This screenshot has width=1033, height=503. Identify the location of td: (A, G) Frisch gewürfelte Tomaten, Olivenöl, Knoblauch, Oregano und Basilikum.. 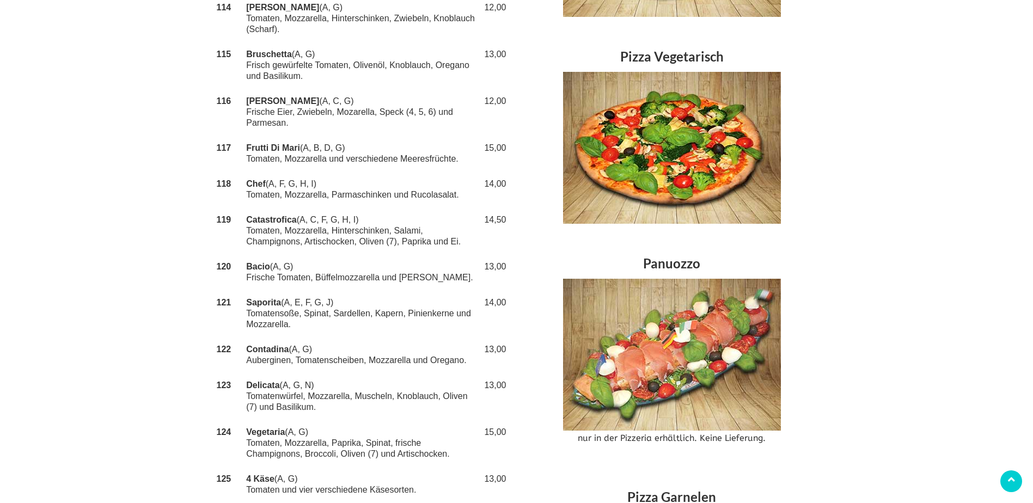
(361, 65).